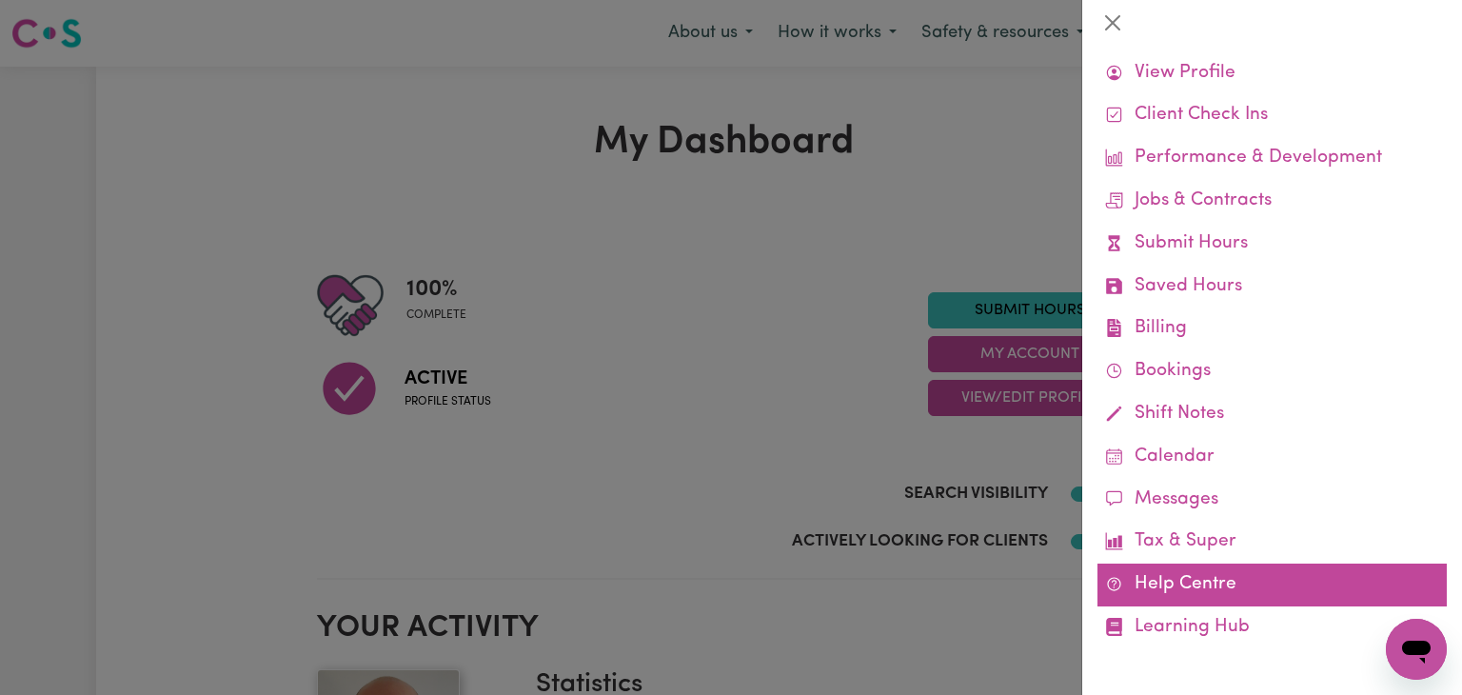 The image size is (1462, 695). I want to click on a: Learning Hub, so click(1272, 627).